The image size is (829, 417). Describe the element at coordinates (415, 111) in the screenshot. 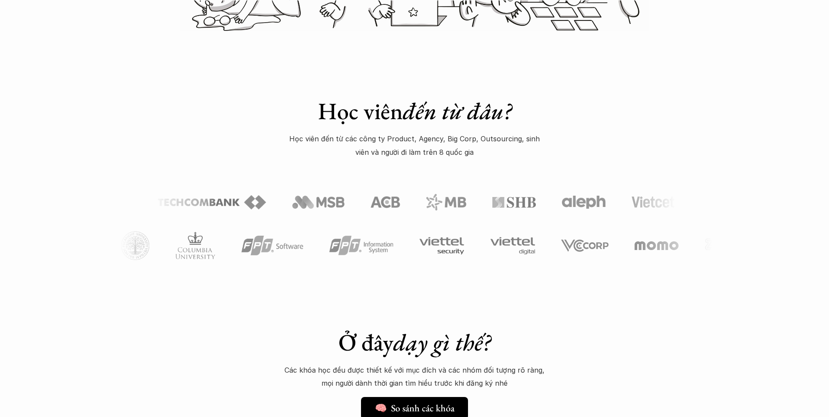

I see `h1: Học viên` at that location.